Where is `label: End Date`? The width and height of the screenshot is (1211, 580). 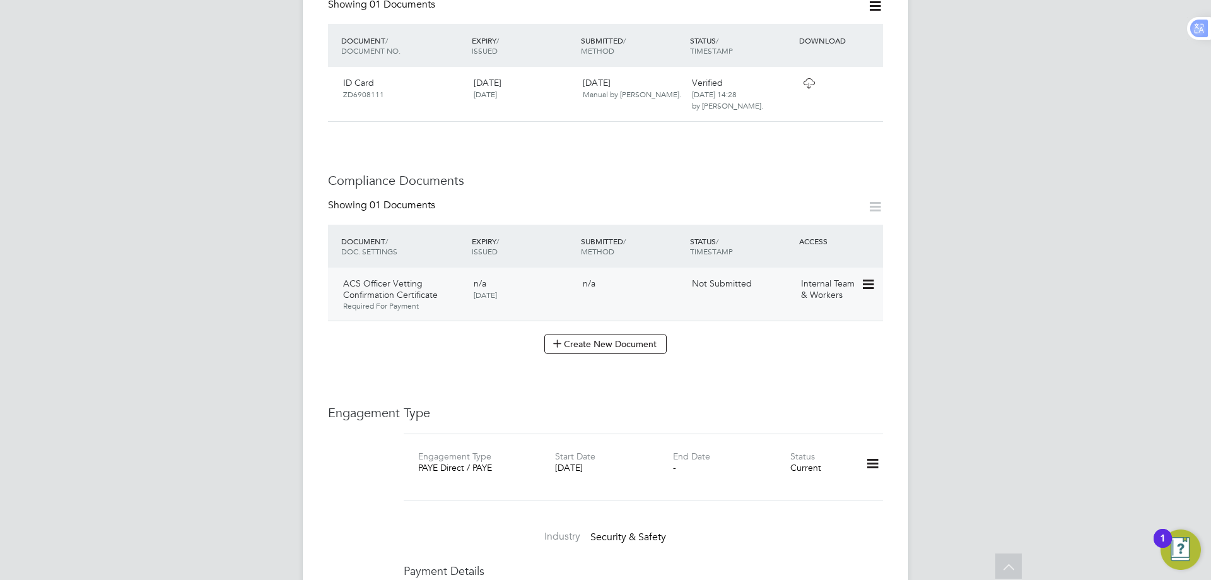
label: End Date is located at coordinates (691, 456).